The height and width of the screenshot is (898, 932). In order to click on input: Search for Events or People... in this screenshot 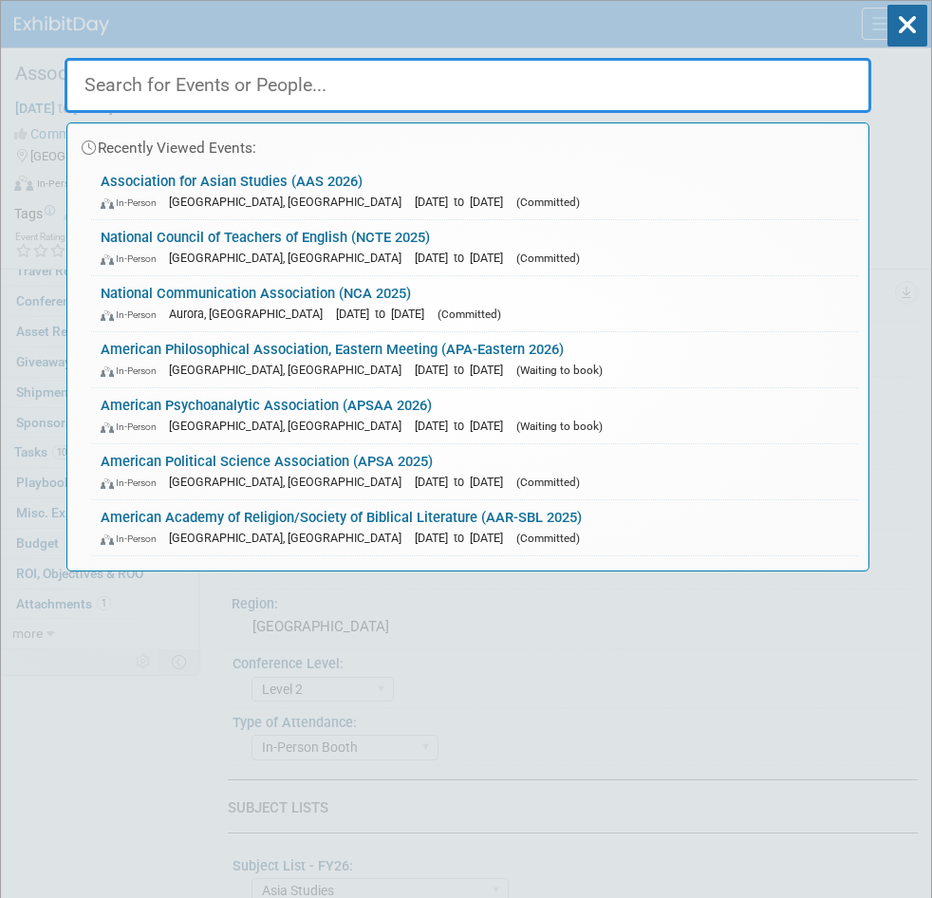, I will do `click(468, 85)`.